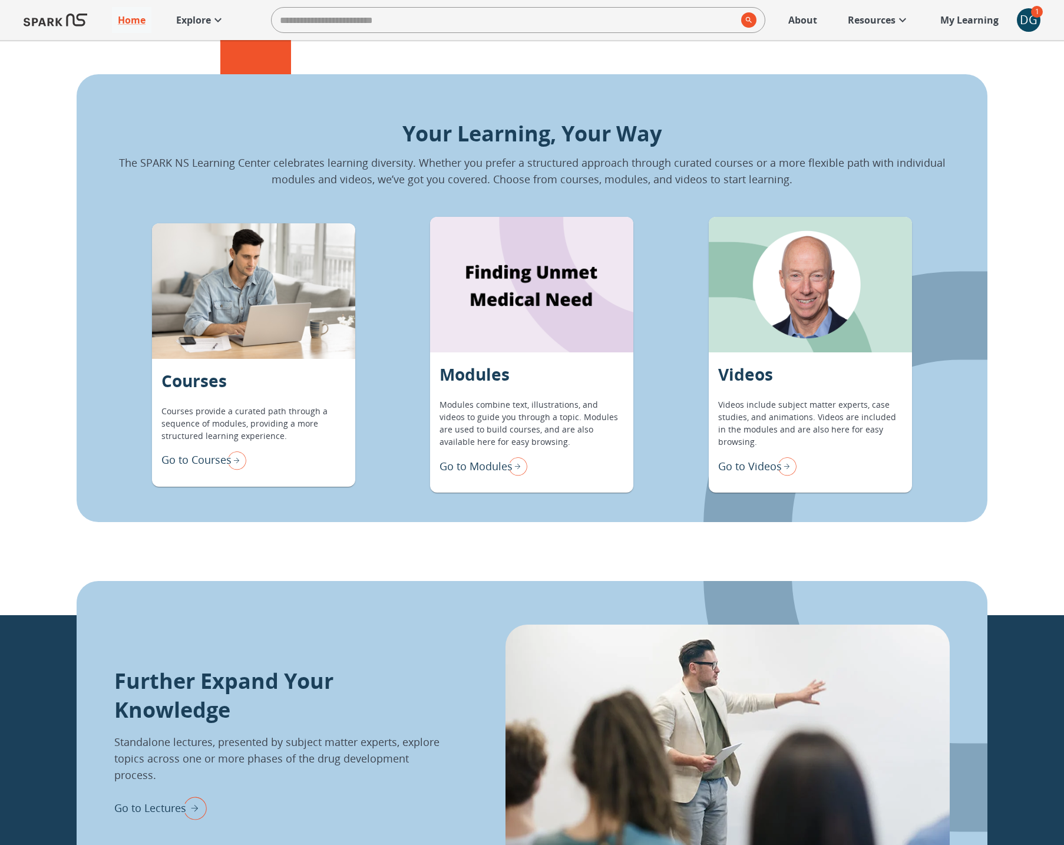  What do you see at coordinates (200, 20) in the screenshot?
I see `a: Explore` at bounding box center [200, 20].